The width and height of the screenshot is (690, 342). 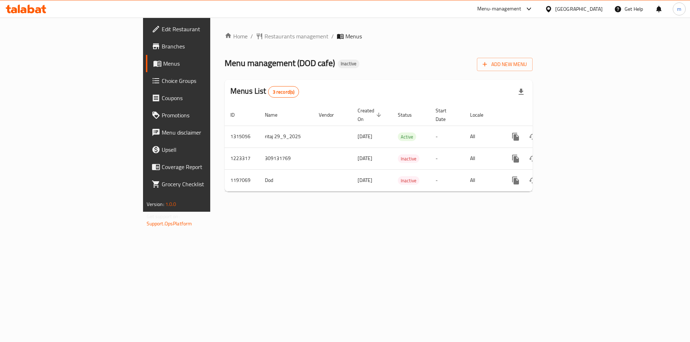 What do you see at coordinates (286, 180) in the screenshot?
I see `td: Dod` at bounding box center [286, 180].